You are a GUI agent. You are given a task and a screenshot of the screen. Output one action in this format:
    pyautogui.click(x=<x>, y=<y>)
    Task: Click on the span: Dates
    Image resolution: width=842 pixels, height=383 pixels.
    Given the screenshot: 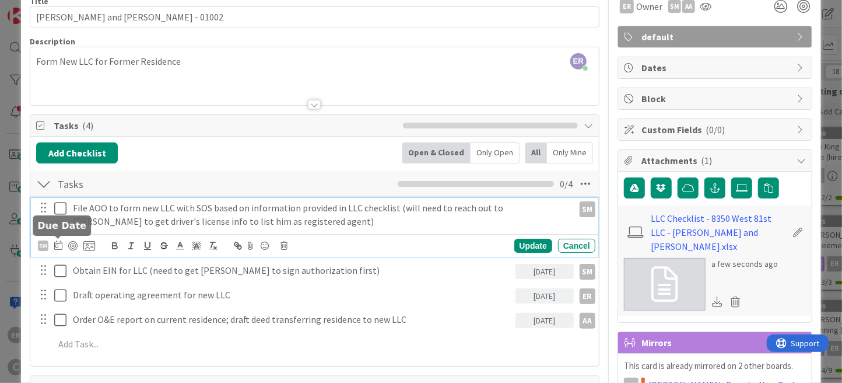 What is the action you would take?
    pyautogui.click(x=716, y=68)
    